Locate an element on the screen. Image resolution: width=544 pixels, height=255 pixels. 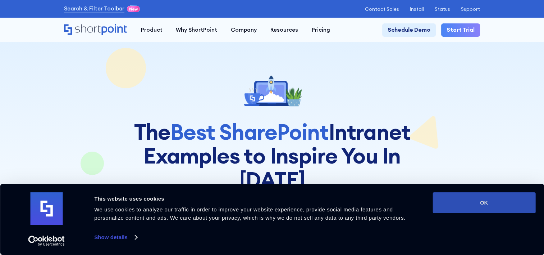
a: Show details is located at coordinates (115, 237).